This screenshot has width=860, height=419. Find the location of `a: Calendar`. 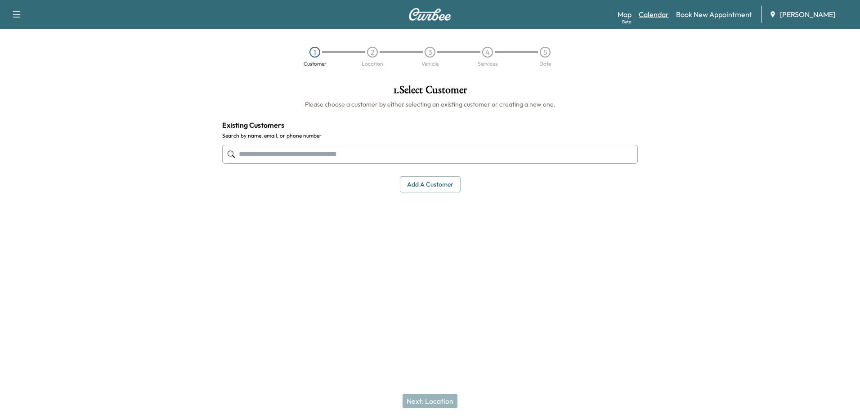

a: Calendar is located at coordinates (654, 14).